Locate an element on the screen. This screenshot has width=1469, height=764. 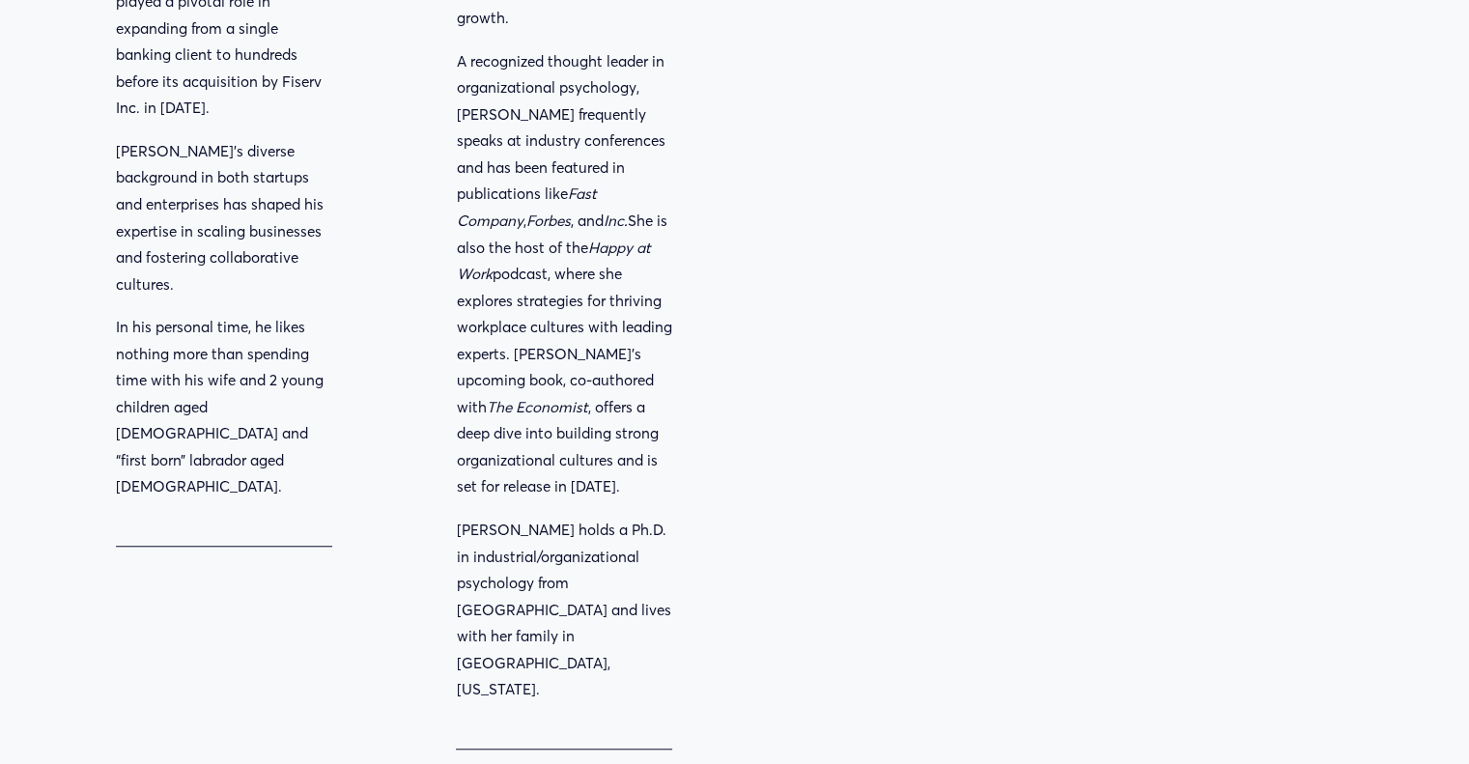
em: Fast Company is located at coordinates (526, 207).